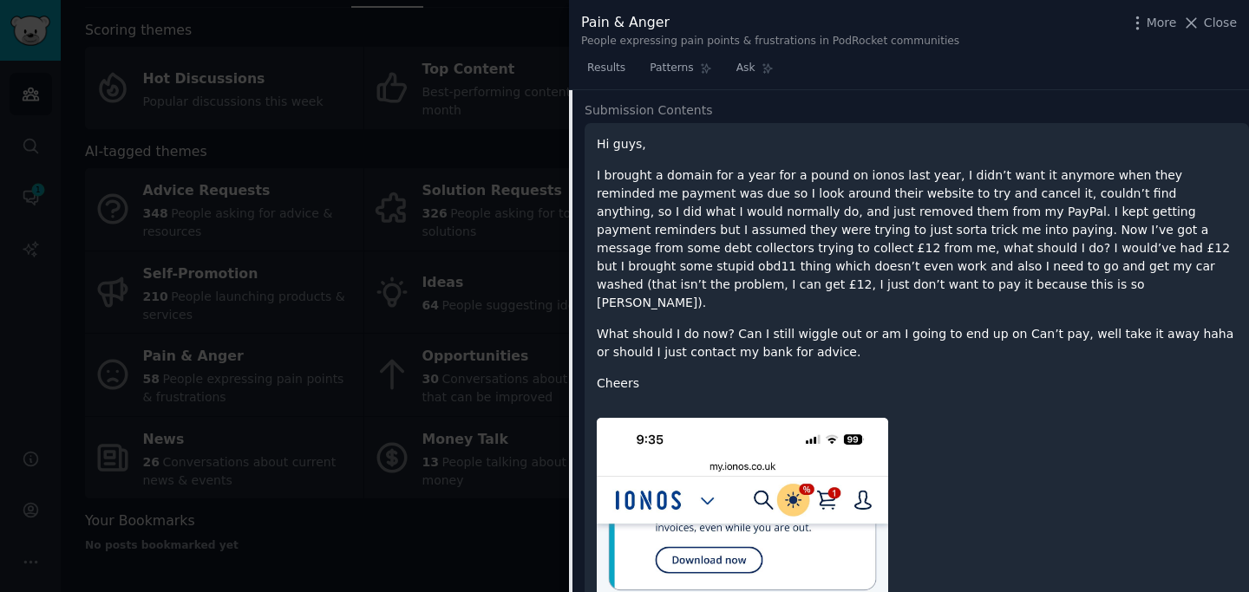 This screenshot has height=592, width=1249. What do you see at coordinates (755, 72) in the screenshot?
I see `a: Ask` at bounding box center [755, 72].